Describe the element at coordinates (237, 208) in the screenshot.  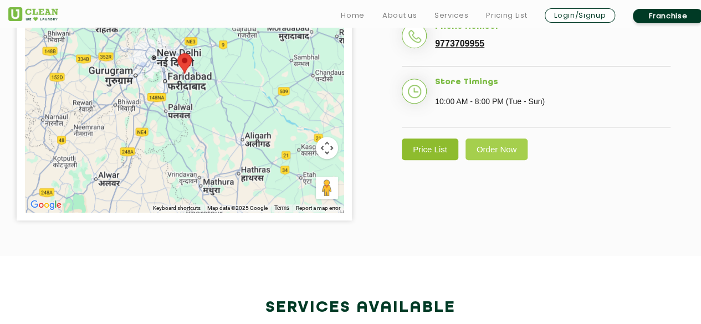
I see `span: Map data ©2025 Google` at that location.